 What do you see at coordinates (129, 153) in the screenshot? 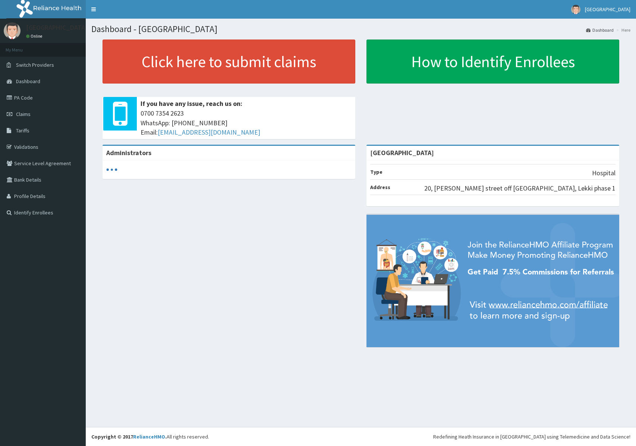
I see `b: Administrators` at bounding box center [129, 153].